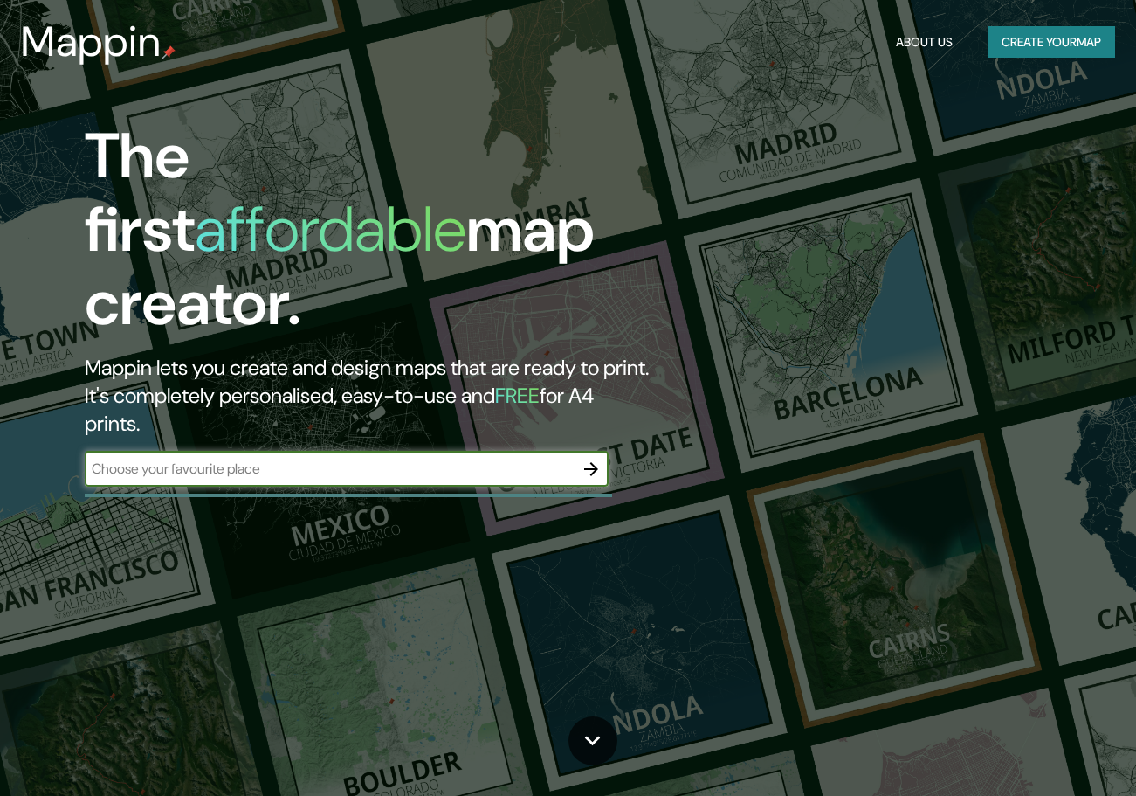  What do you see at coordinates (517, 395) in the screenshot?
I see `h5: FREE` at bounding box center [517, 395].